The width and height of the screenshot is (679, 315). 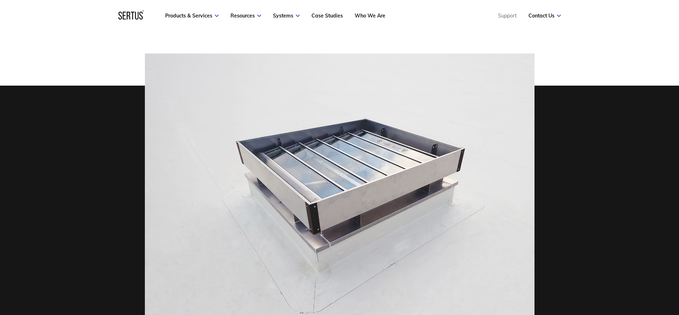 What do you see at coordinates (327, 16) in the screenshot?
I see `a: Case Studies` at bounding box center [327, 16].